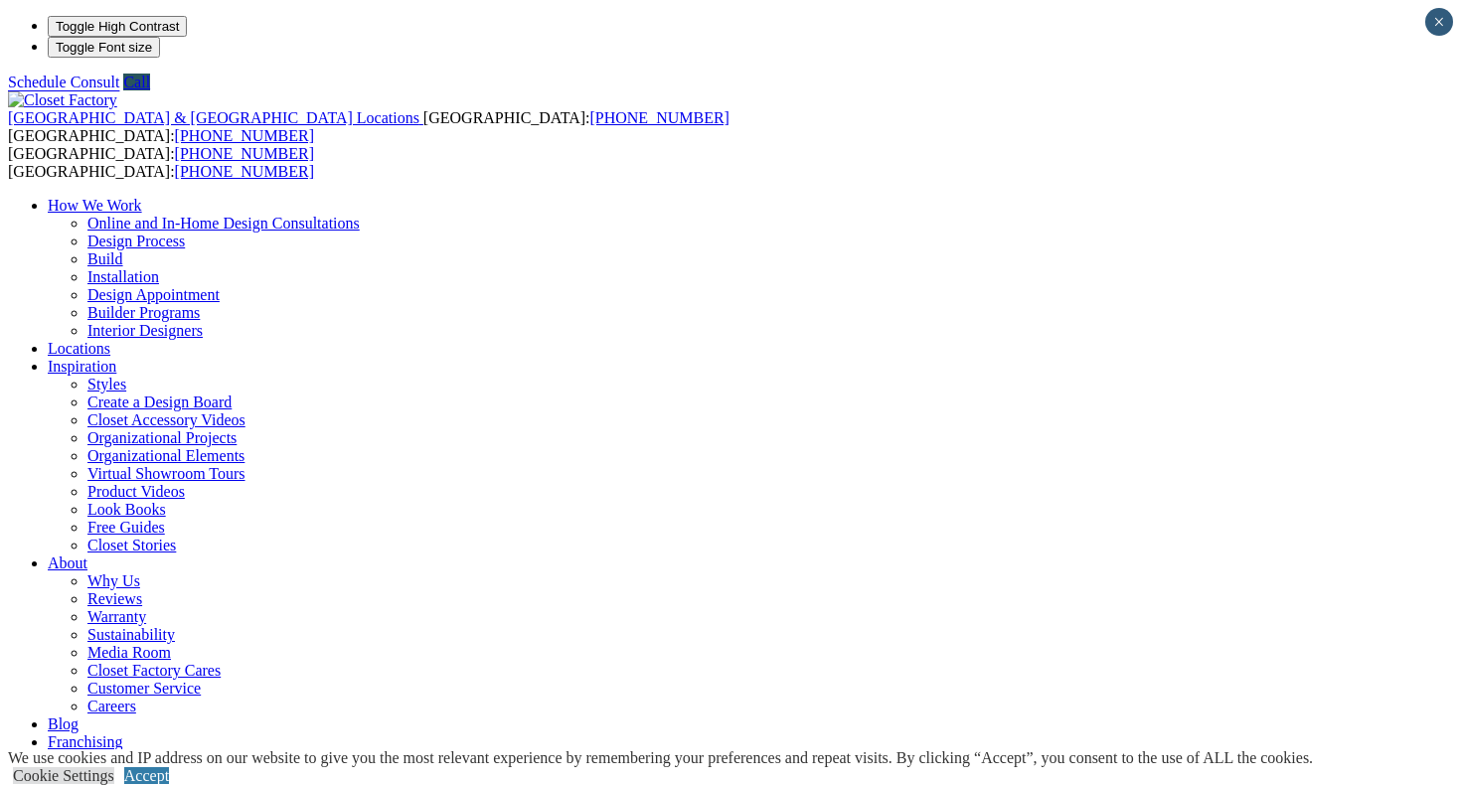  I want to click on a: About, so click(68, 562).